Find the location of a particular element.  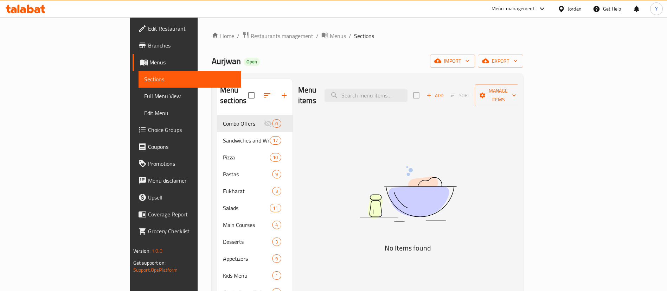

div: Sandwiches and Wraps17 is located at coordinates (255, 140).